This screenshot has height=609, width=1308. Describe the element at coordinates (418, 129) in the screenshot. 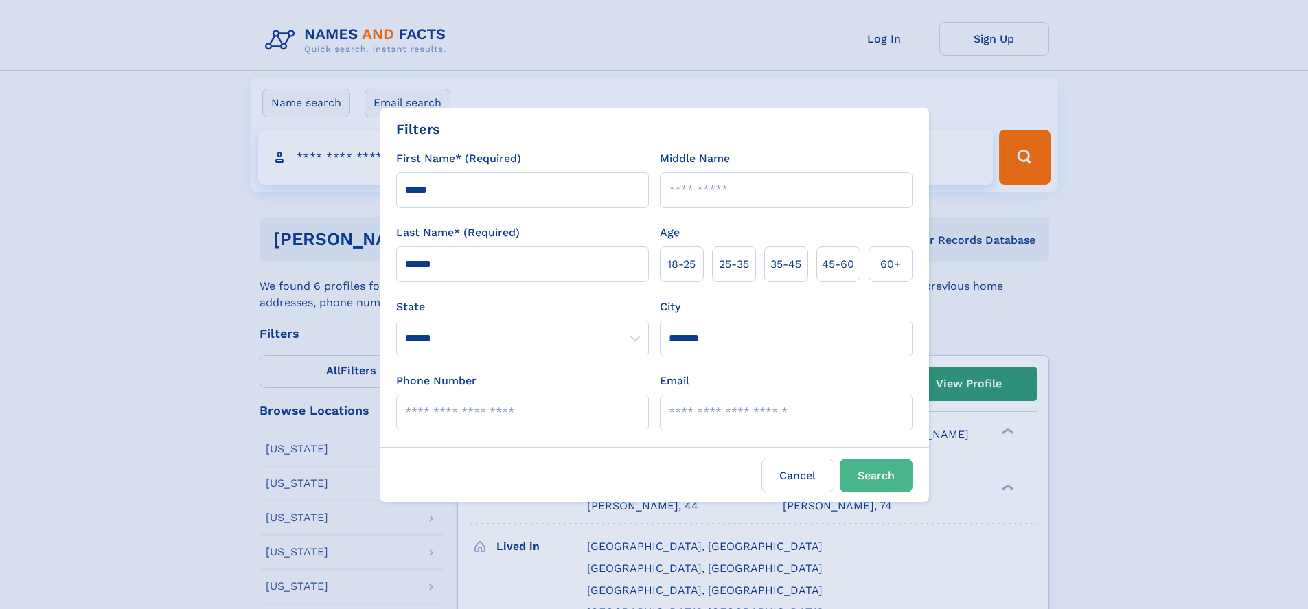

I see `div: Filters` at that location.